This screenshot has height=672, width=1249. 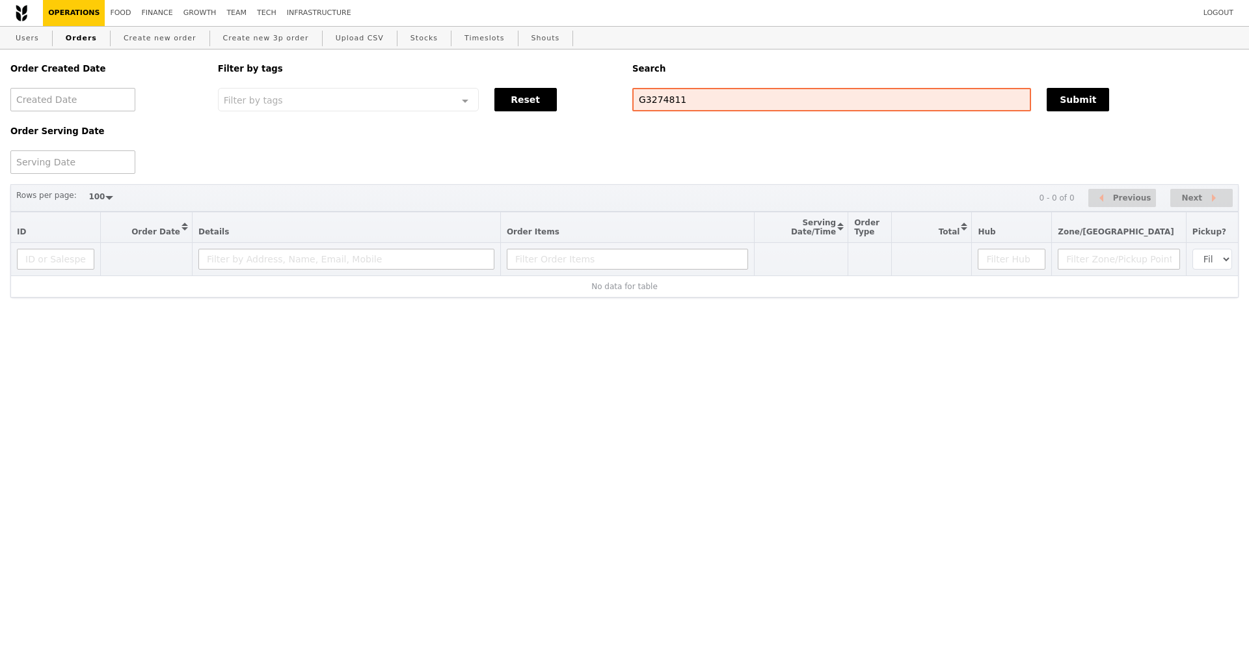 I want to click on span: ID, so click(x=21, y=232).